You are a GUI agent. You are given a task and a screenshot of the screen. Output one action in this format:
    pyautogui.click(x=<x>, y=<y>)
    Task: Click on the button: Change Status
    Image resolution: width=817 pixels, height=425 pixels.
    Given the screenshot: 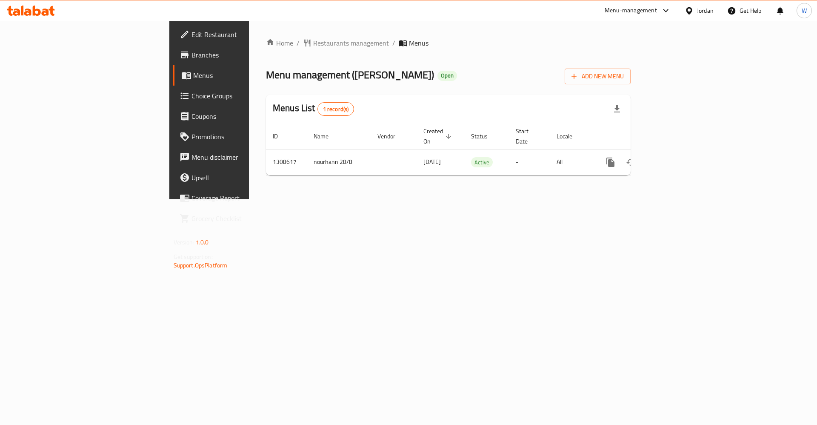 What is the action you would take?
    pyautogui.click(x=631, y=162)
    